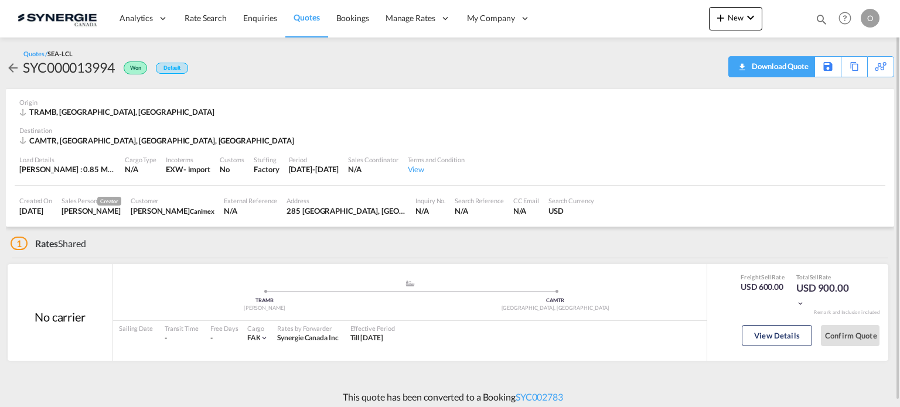 The height and width of the screenshot is (407, 900). I want to click on div: SYC000013994, so click(69, 67).